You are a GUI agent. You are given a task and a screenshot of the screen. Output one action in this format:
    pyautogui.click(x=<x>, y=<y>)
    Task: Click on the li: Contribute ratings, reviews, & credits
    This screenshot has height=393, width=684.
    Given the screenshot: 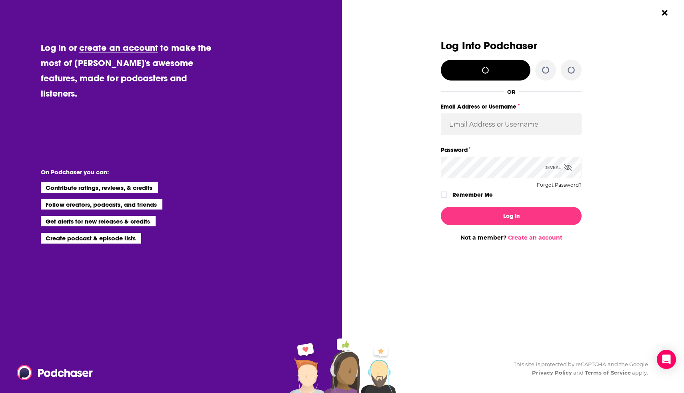 What is the action you would take?
    pyautogui.click(x=100, y=187)
    